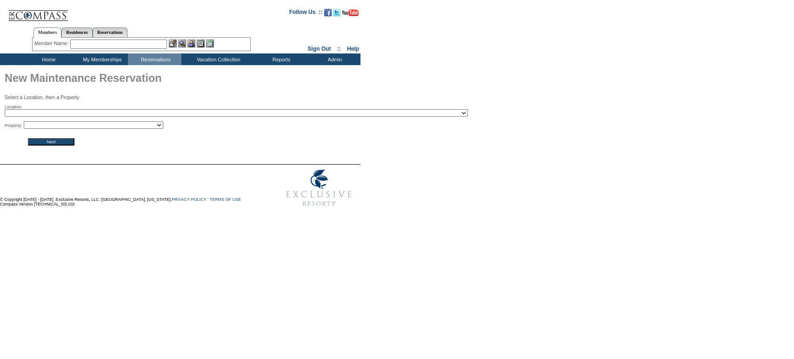 The image size is (794, 359). Describe the element at coordinates (38, 12) in the screenshot. I see `img: Compass Home` at that location.